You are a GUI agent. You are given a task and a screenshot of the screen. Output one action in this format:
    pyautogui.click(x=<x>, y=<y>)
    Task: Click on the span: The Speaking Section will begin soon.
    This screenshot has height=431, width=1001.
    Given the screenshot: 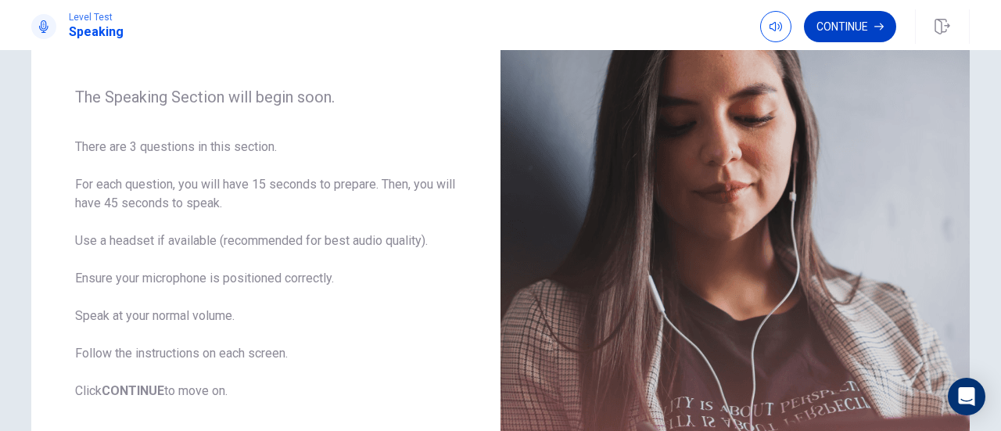 What is the action you would take?
    pyautogui.click(x=266, y=97)
    